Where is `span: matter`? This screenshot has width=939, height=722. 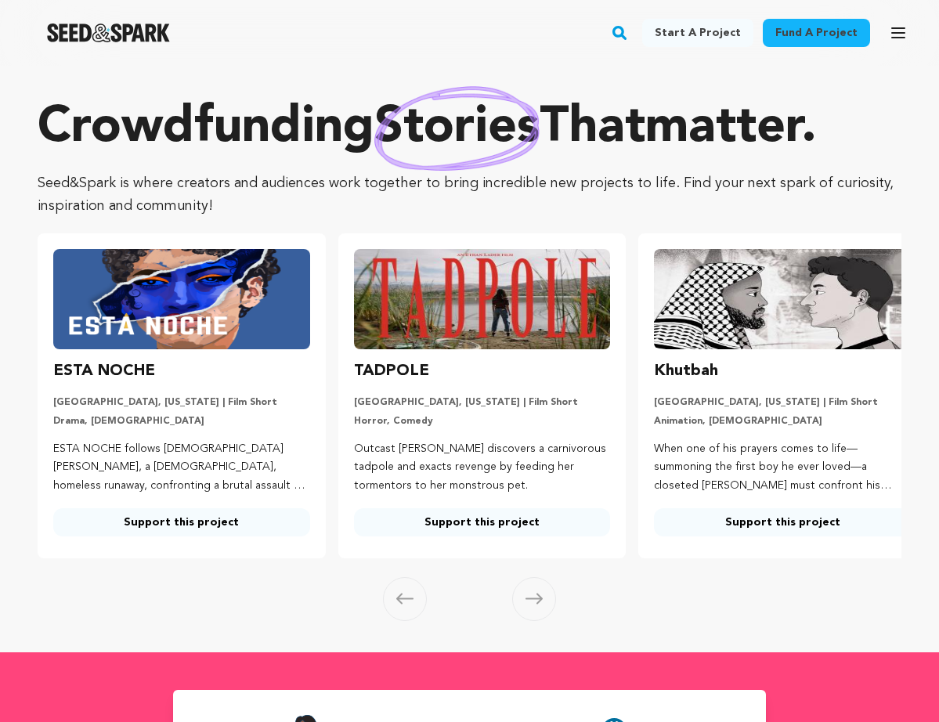
span: matter is located at coordinates (723, 128).